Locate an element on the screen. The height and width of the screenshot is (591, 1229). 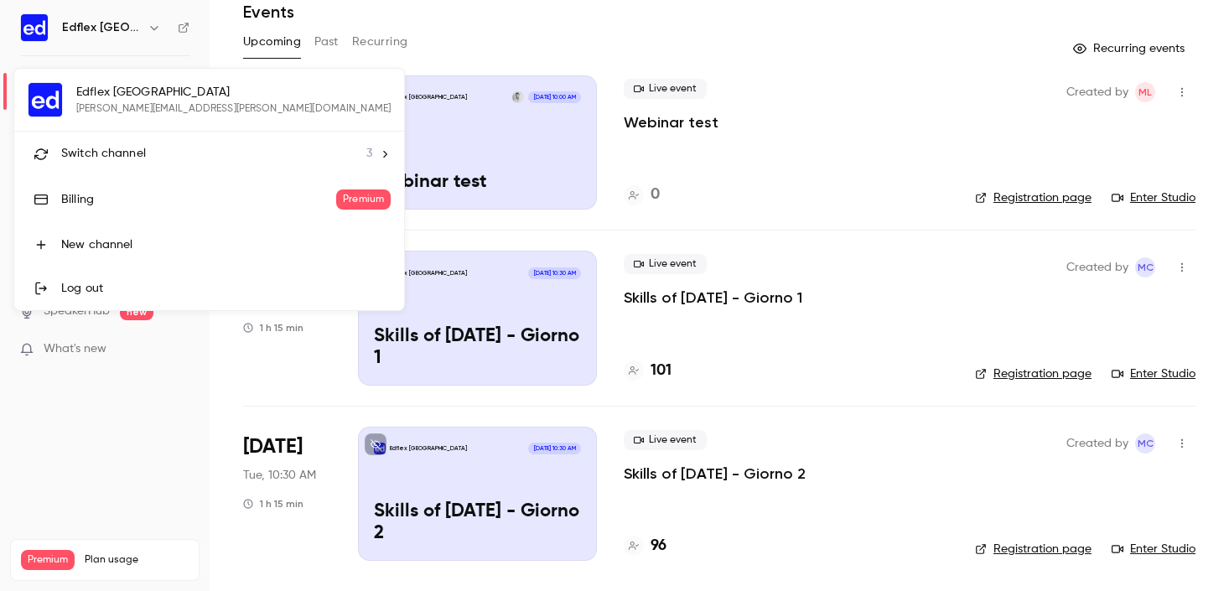
div: Log out is located at coordinates (226, 288).